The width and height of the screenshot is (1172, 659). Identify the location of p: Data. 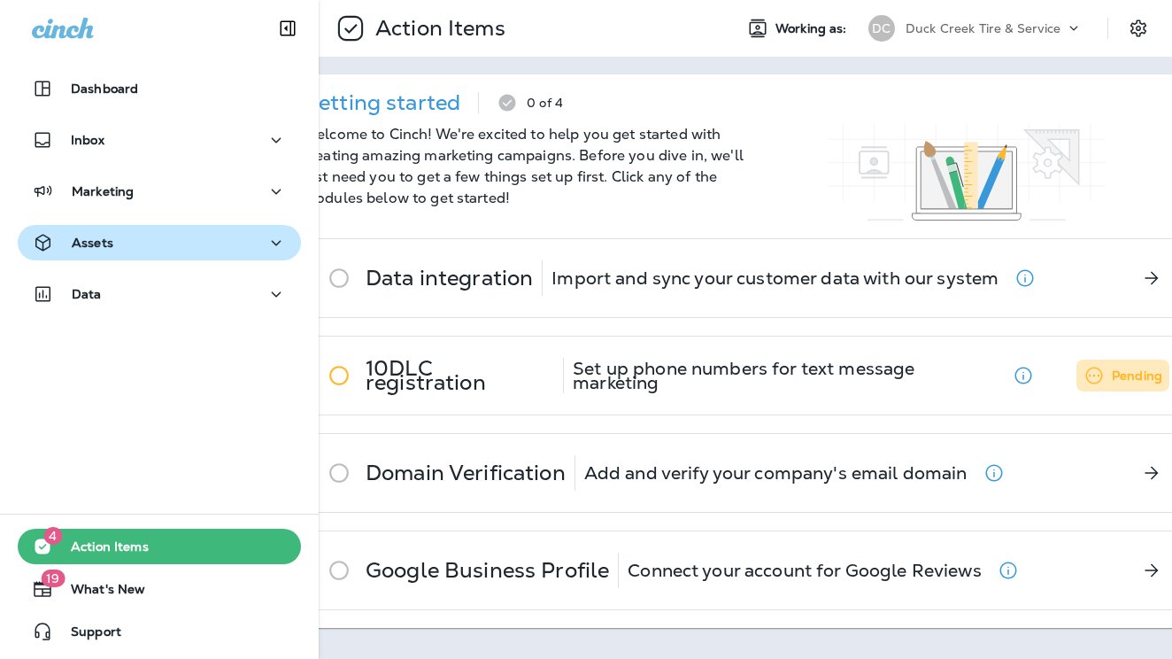
(87, 294).